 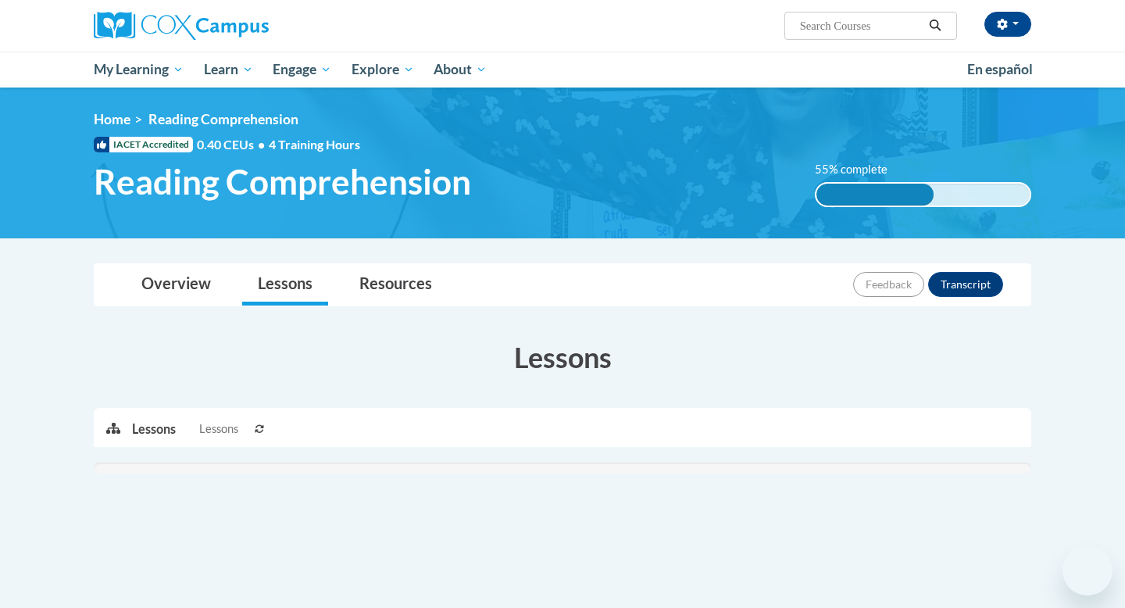 What do you see at coordinates (875, 195) in the screenshot?
I see `div: 55% complete` at bounding box center [875, 195].